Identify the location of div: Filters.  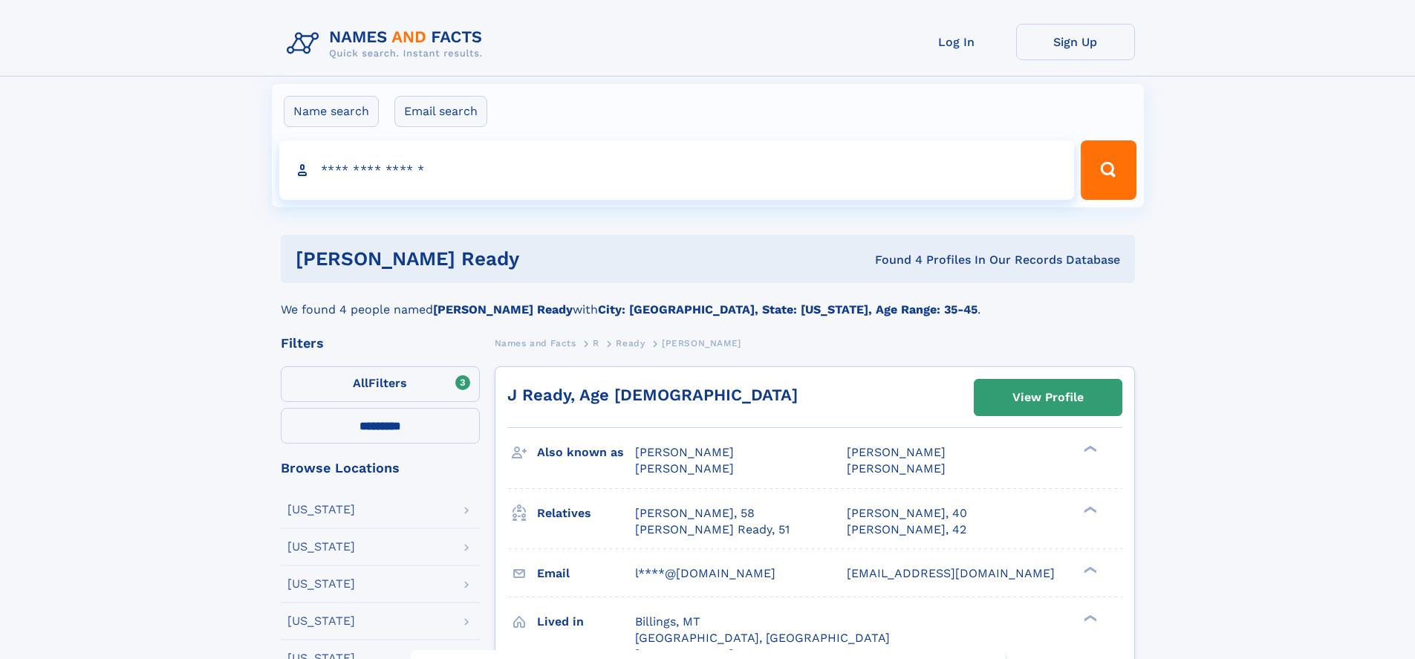
(380, 343).